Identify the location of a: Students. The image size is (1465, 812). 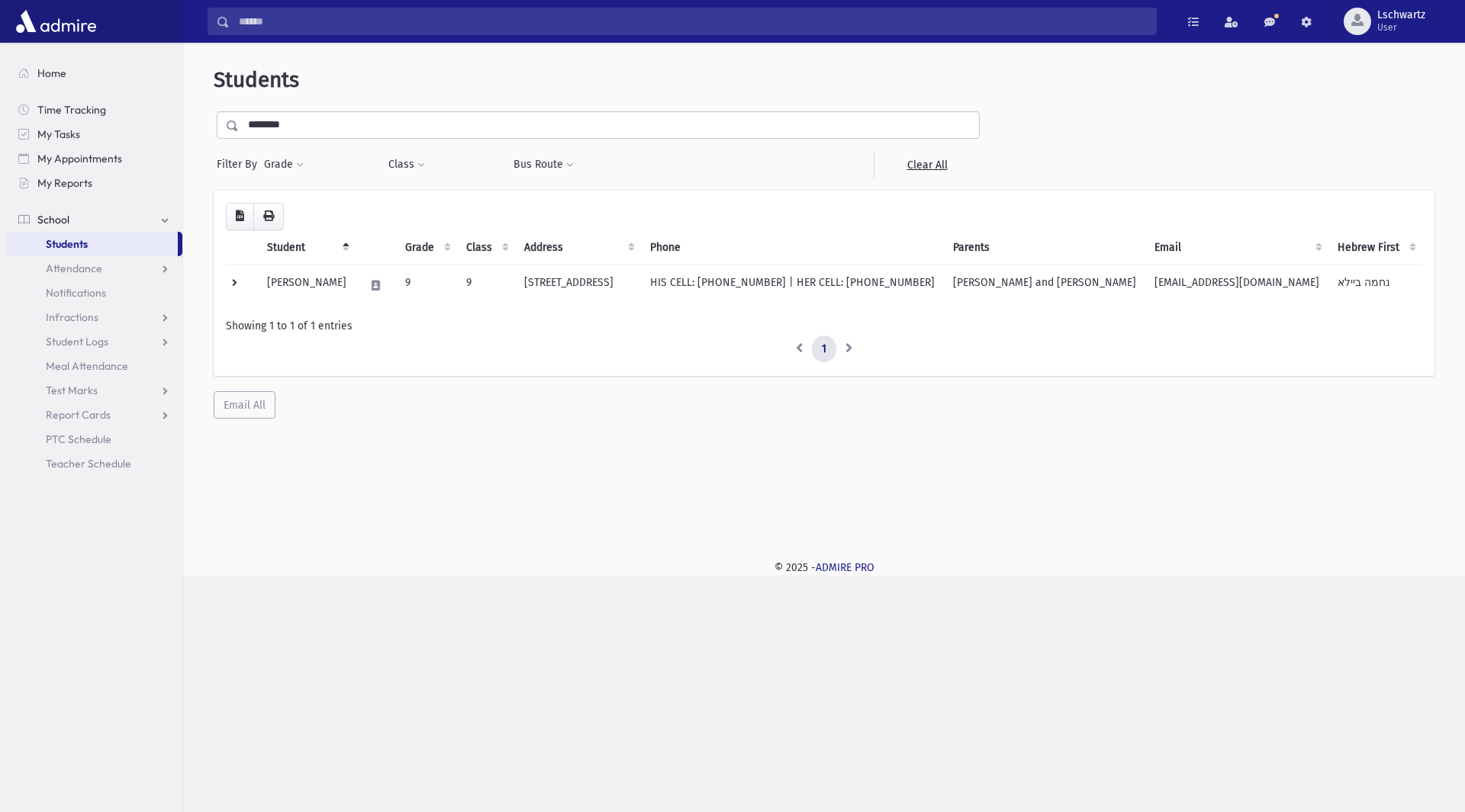
(91, 244).